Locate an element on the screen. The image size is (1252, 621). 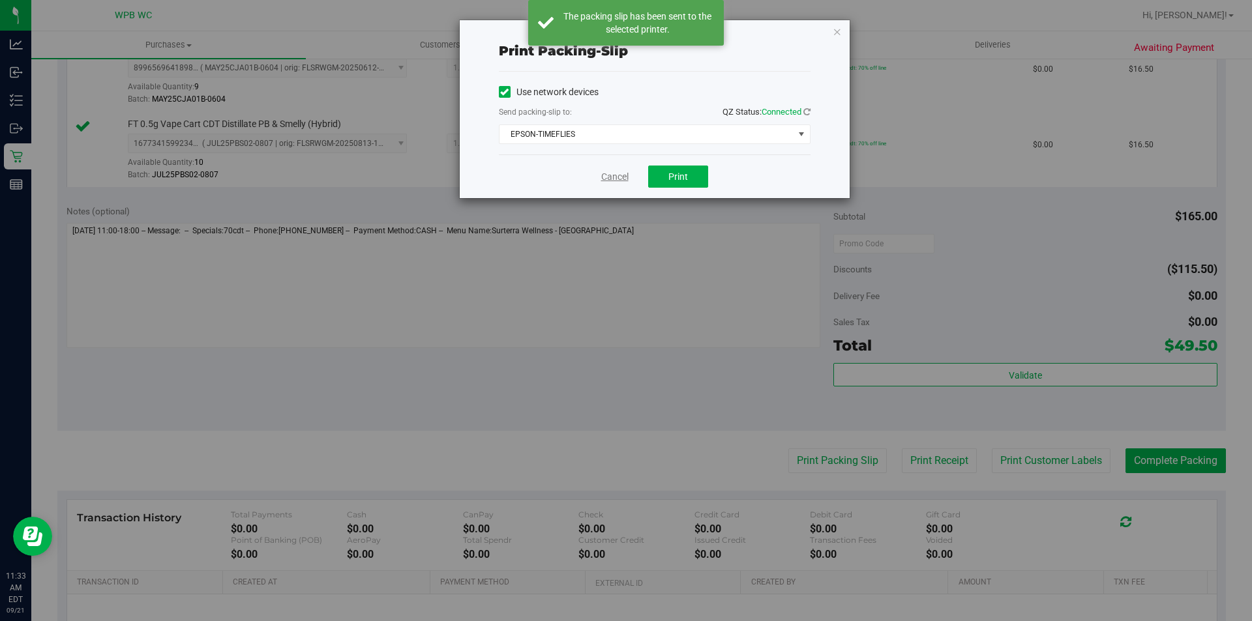
span: Print is located at coordinates (678, 177).